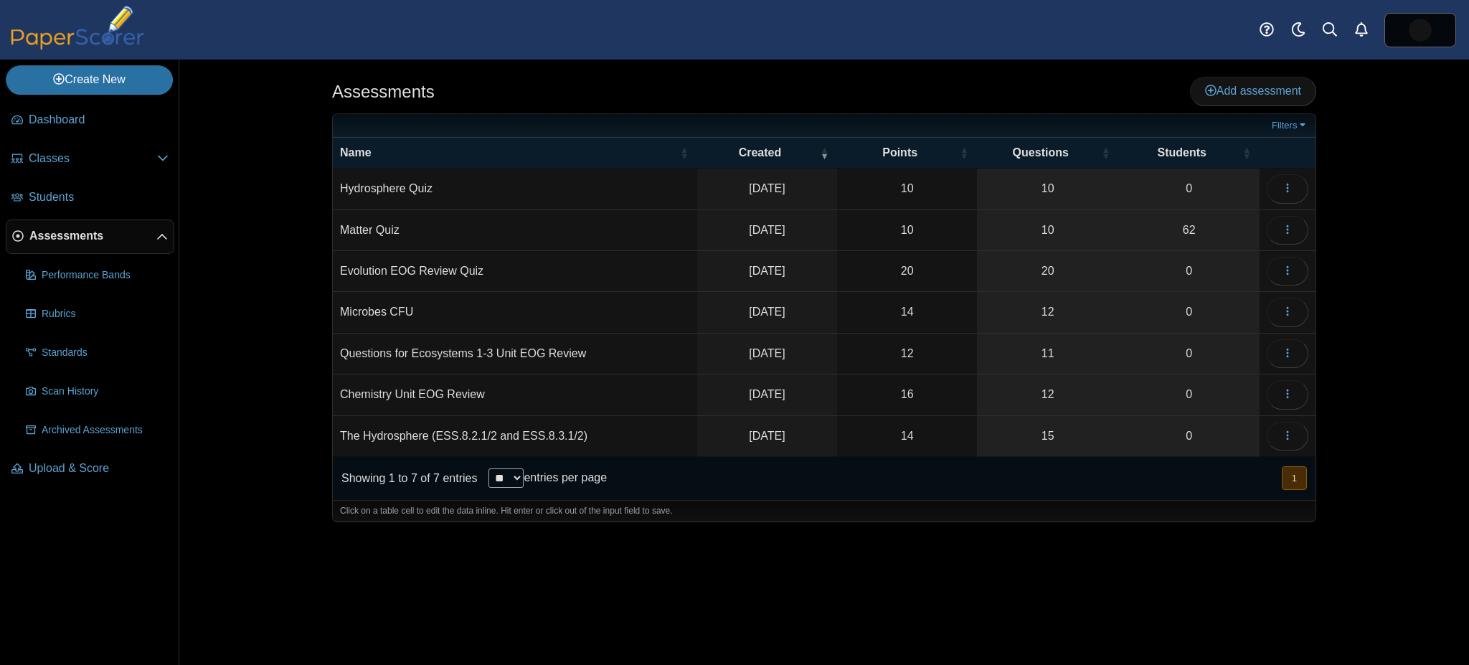  I want to click on a: Students, so click(90, 198).